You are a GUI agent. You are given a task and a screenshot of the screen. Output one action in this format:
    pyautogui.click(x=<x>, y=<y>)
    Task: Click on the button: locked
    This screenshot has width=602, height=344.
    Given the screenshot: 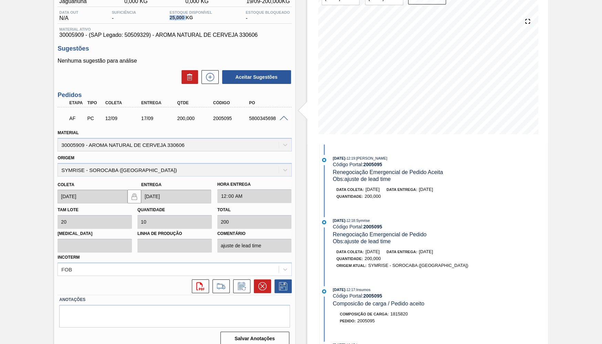 What is the action you would take?
    pyautogui.click(x=134, y=197)
    